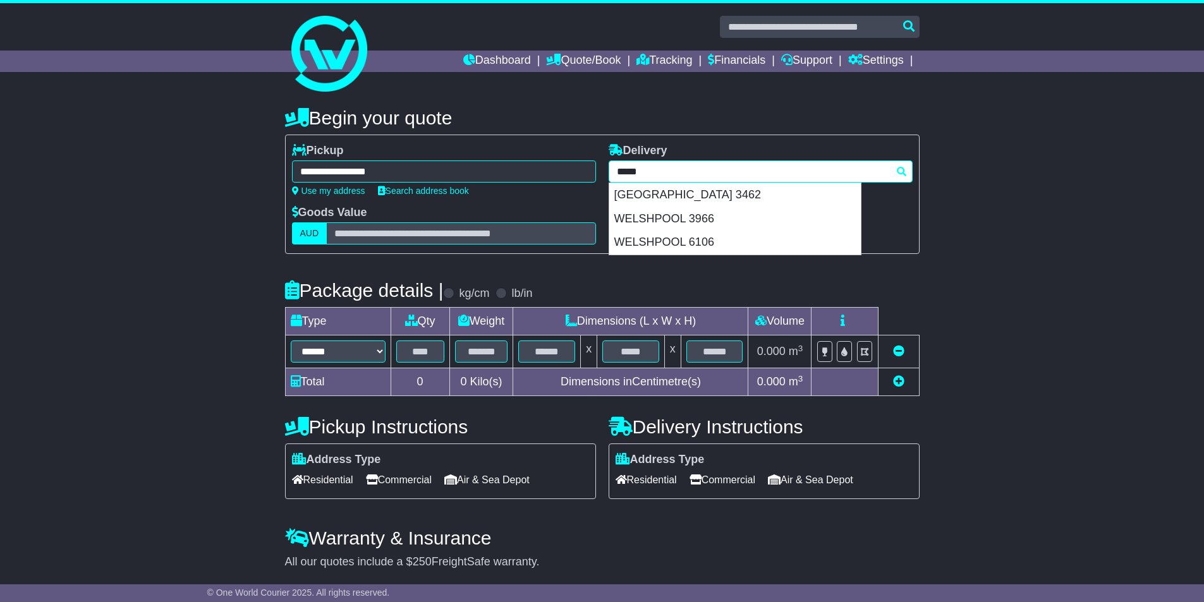 The image size is (1204, 602). What do you see at coordinates (420, 322) in the screenshot?
I see `td: Qty` at bounding box center [420, 322].